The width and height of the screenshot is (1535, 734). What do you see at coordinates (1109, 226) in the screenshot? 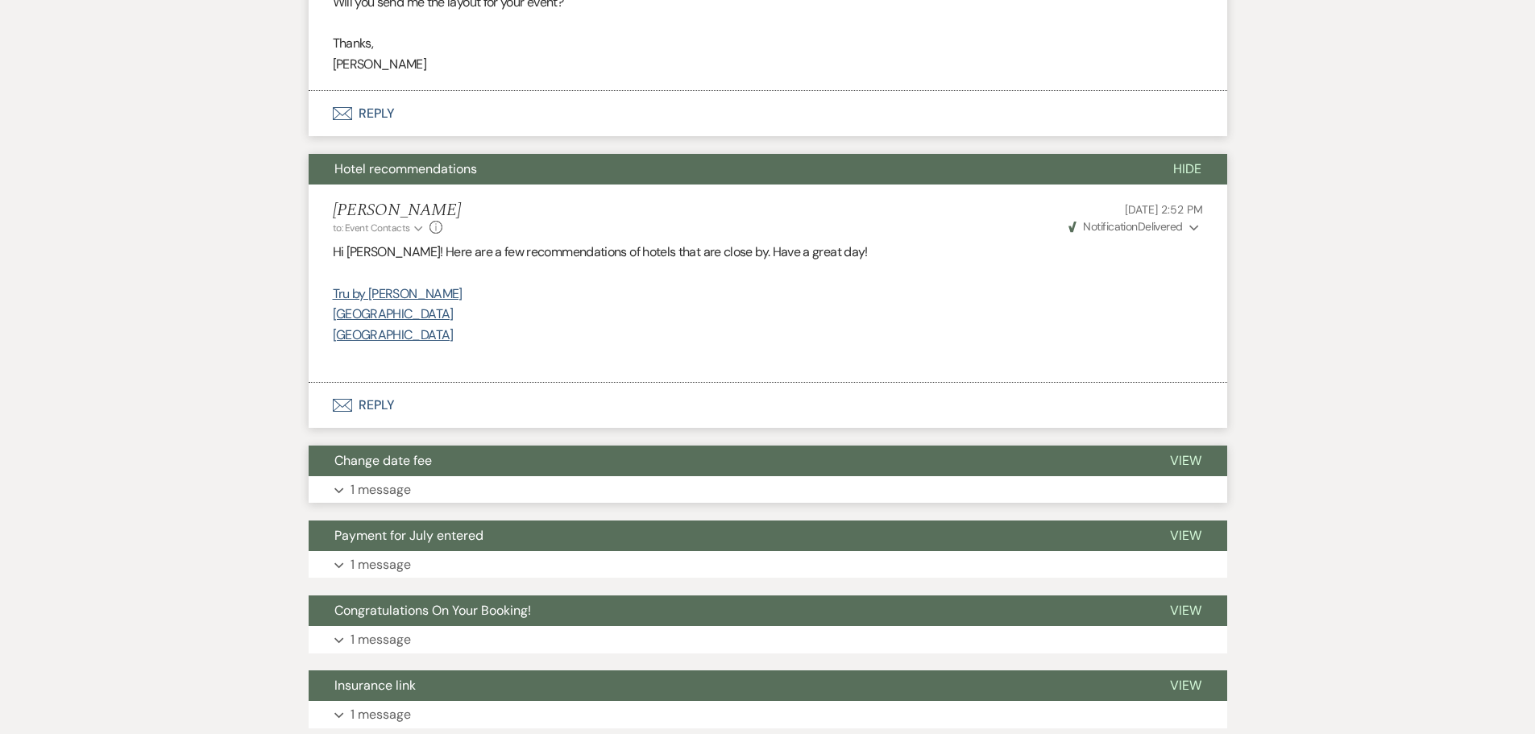
I see `span: Notification` at bounding box center [1109, 226].